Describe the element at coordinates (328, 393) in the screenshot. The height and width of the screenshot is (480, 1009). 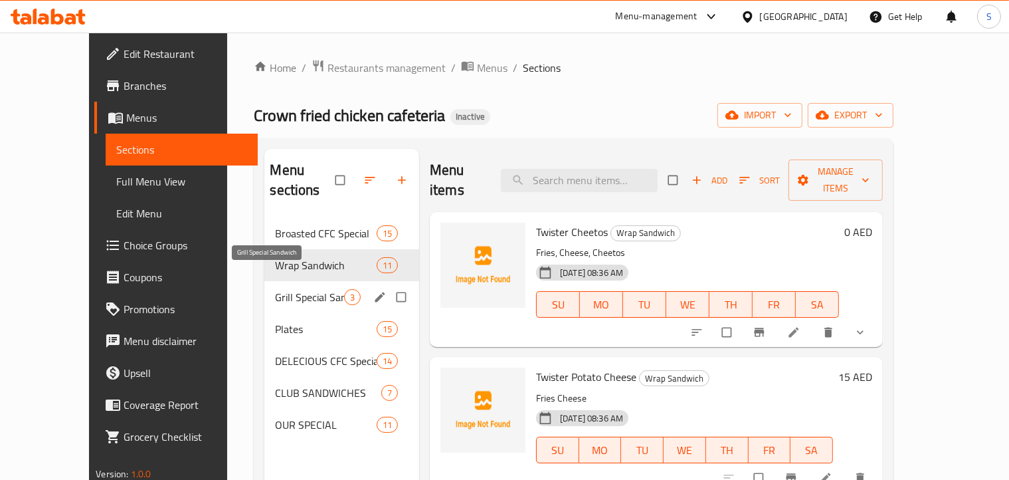
I see `span: CLUB SANDWICHES` at that location.